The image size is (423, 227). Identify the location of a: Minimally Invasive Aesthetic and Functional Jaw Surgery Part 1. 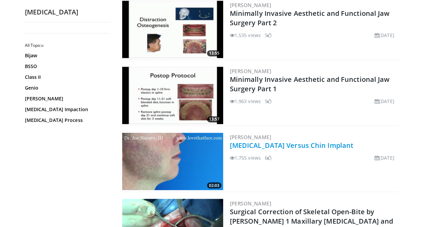
(310, 84).